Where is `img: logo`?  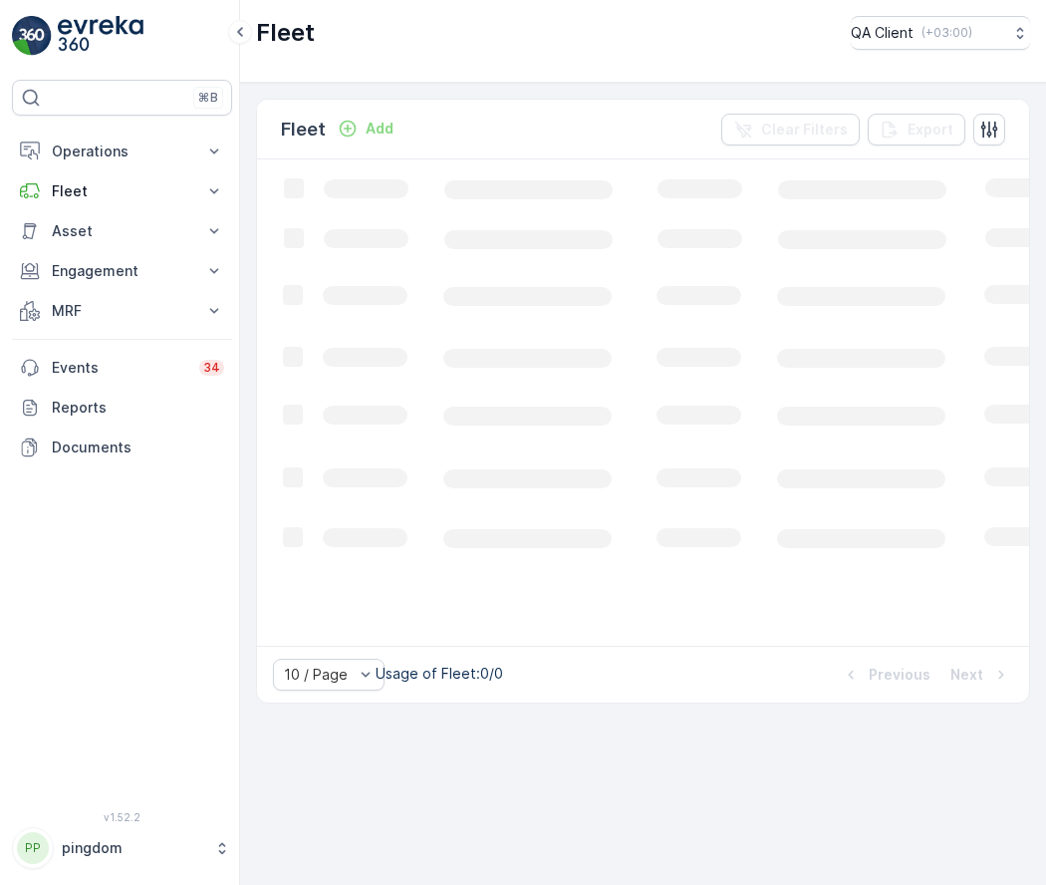
img: logo is located at coordinates (32, 36).